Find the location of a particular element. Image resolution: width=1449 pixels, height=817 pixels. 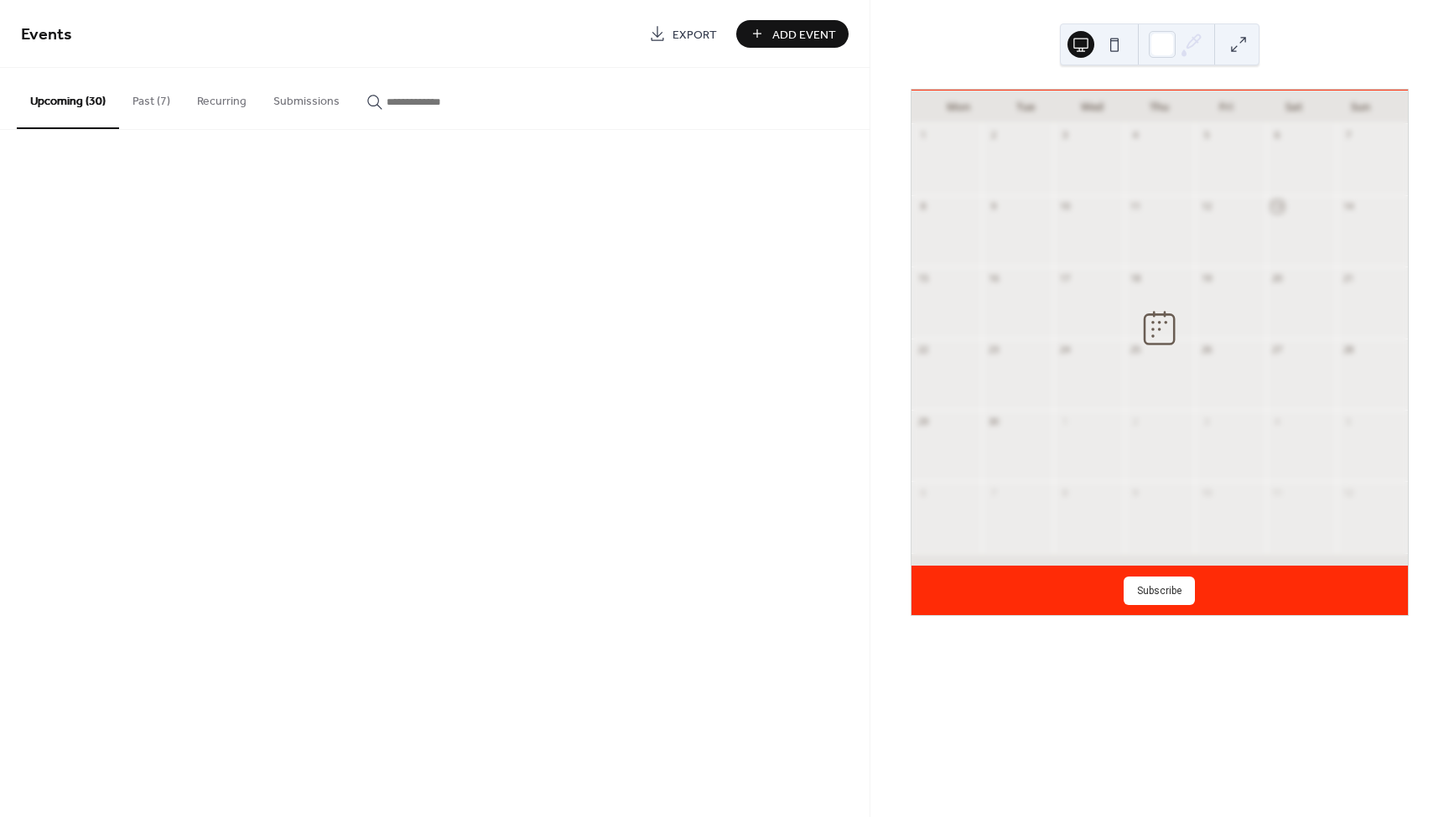

div: Fri is located at coordinates (1226, 107).